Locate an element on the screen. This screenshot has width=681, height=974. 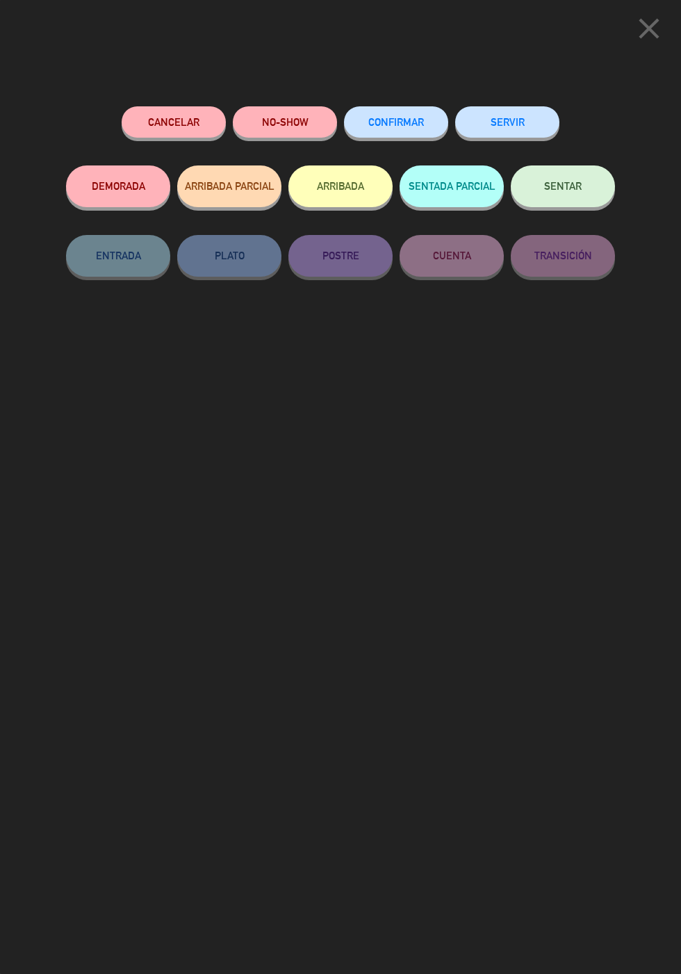
button: ARRIBADA PARCIAL is located at coordinates (229, 186).